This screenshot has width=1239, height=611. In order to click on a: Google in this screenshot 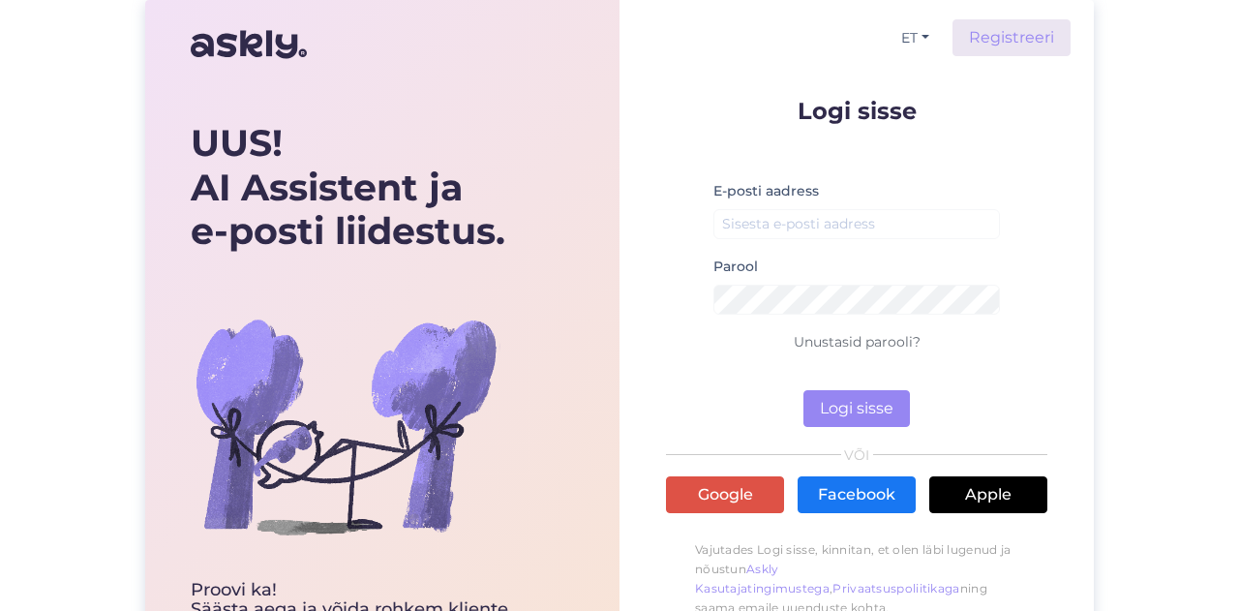, I will do `click(725, 495)`.